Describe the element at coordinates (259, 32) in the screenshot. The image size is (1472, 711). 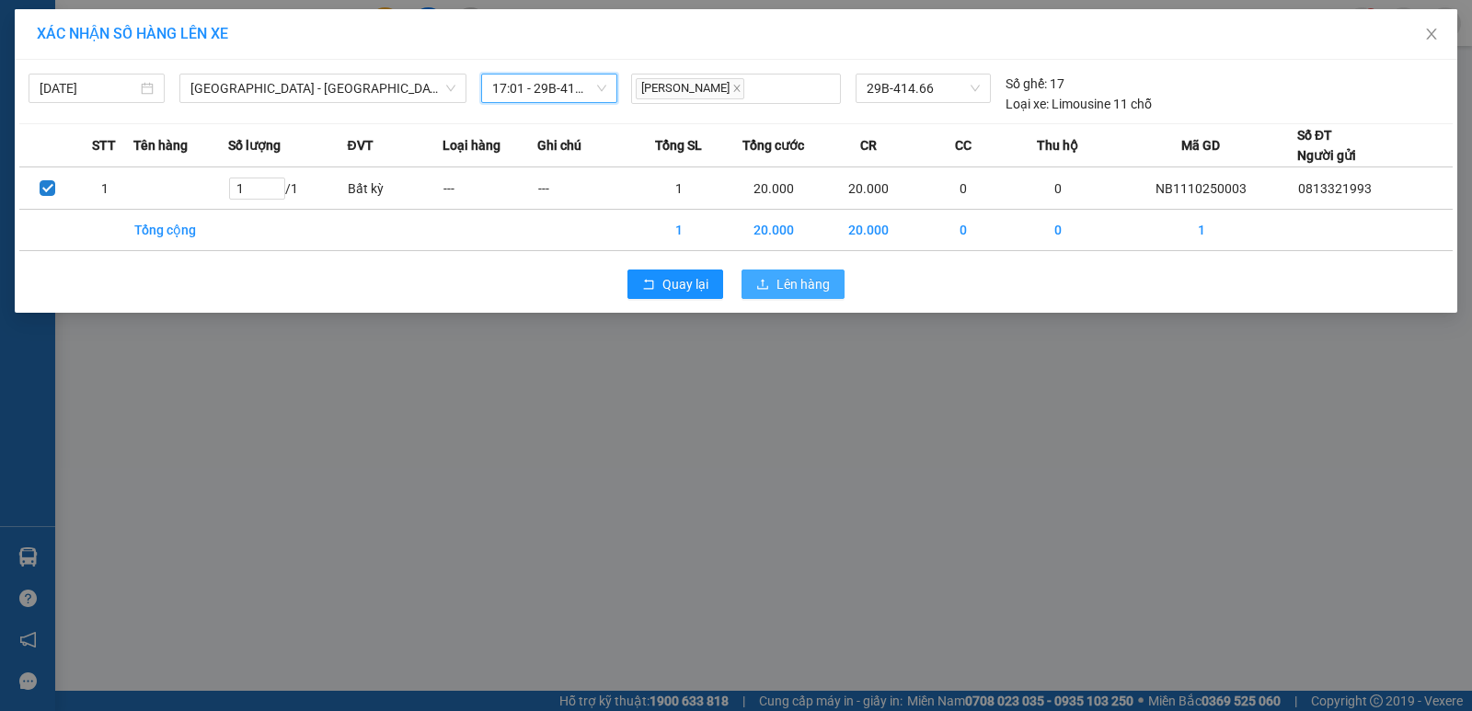
I see `b: Duy Khang Limousine` at that location.